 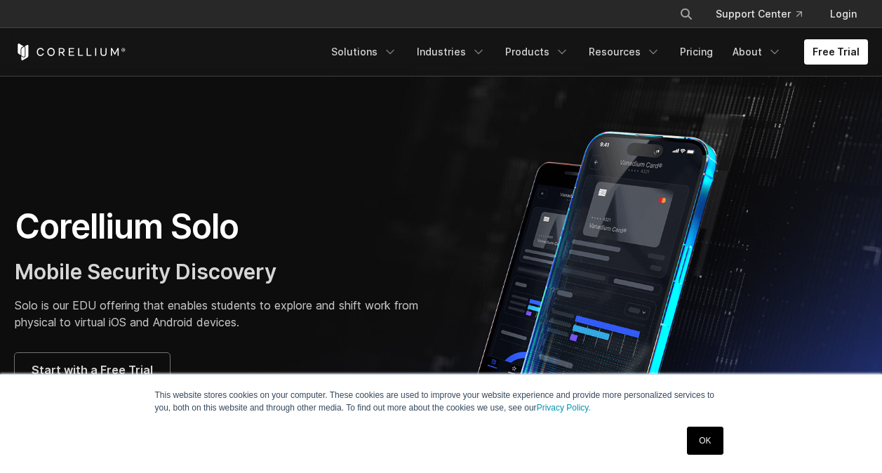 What do you see at coordinates (221, 227) in the screenshot?
I see `h1: Corellium Solo` at bounding box center [221, 227].